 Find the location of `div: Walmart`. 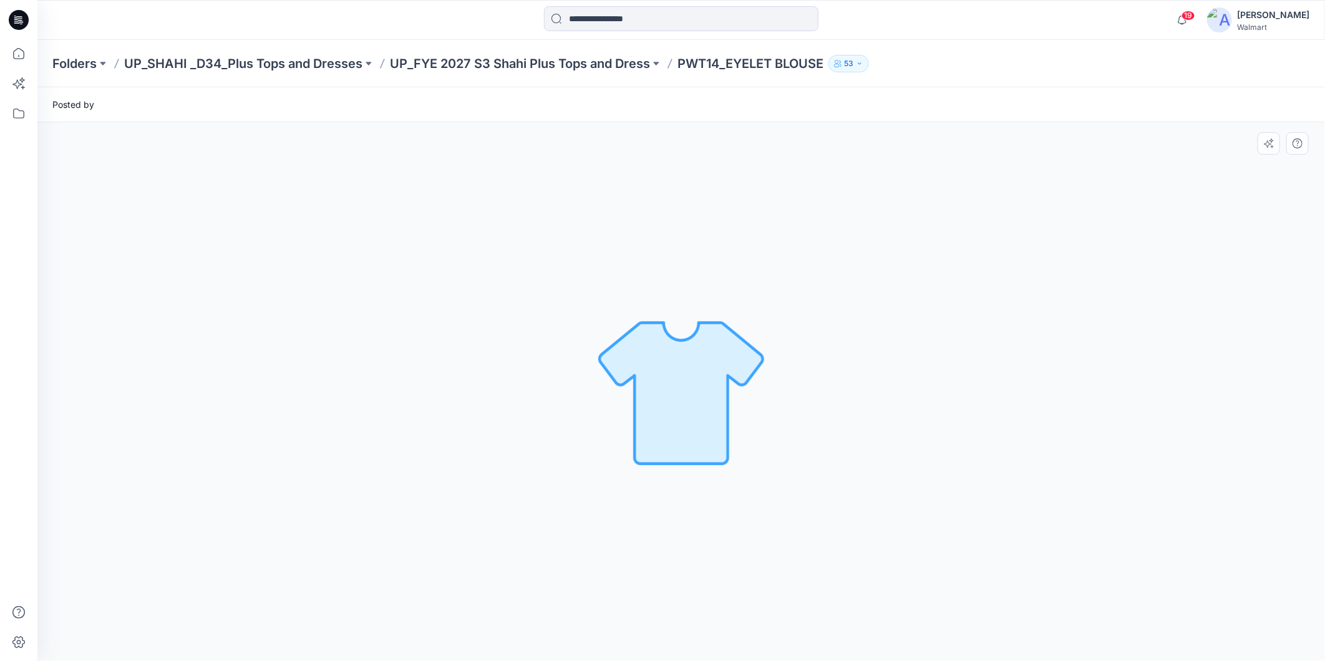

div: Walmart is located at coordinates (1273, 27).